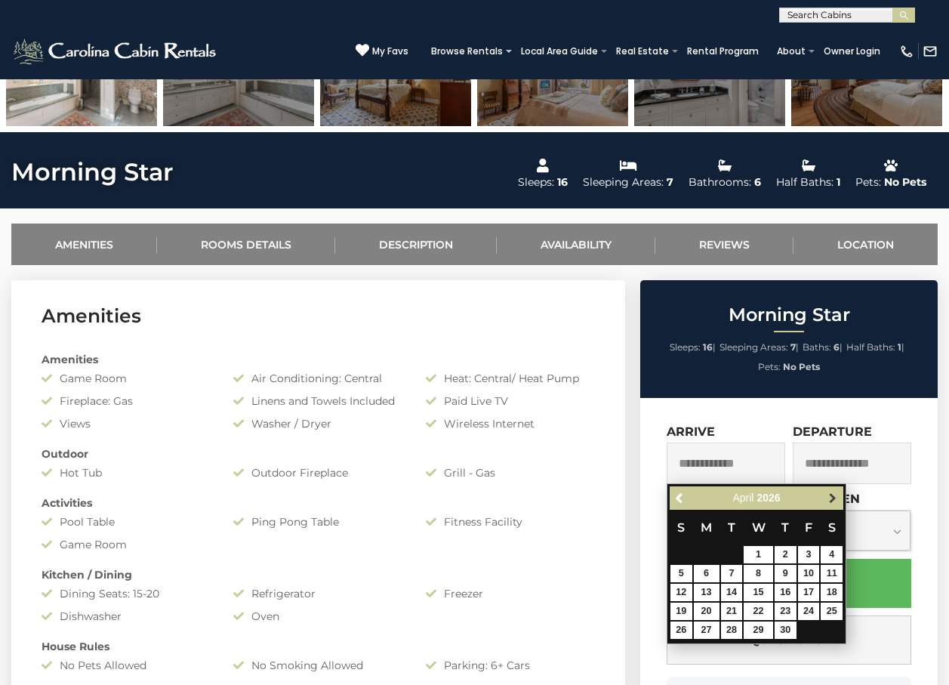  I want to click on div: House Rules, so click(318, 646).